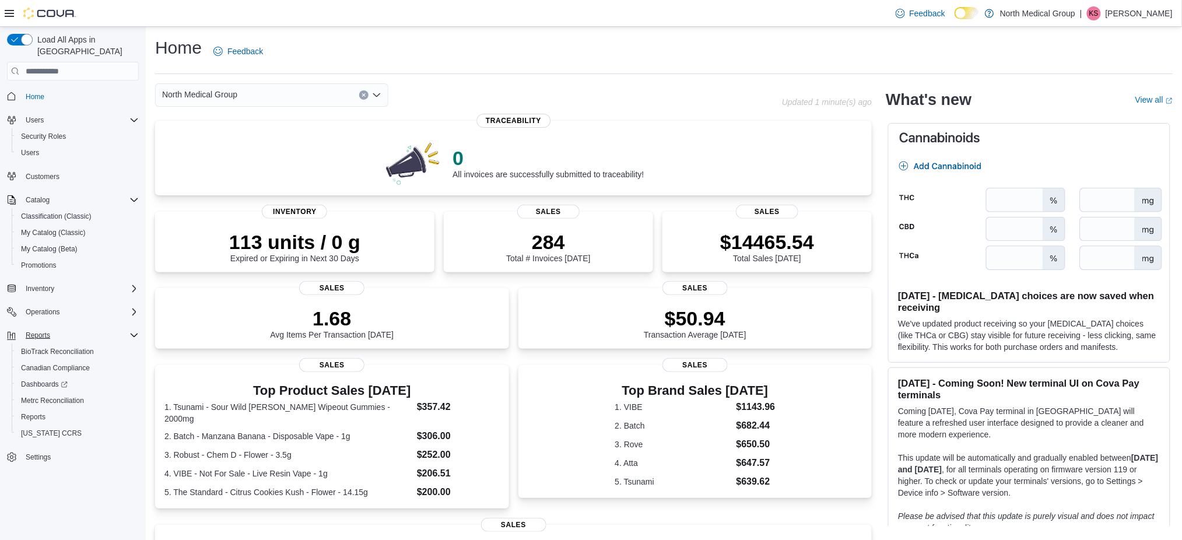 The height and width of the screenshot is (540, 1182). I want to click on input: Dark Mode, so click(967, 13).